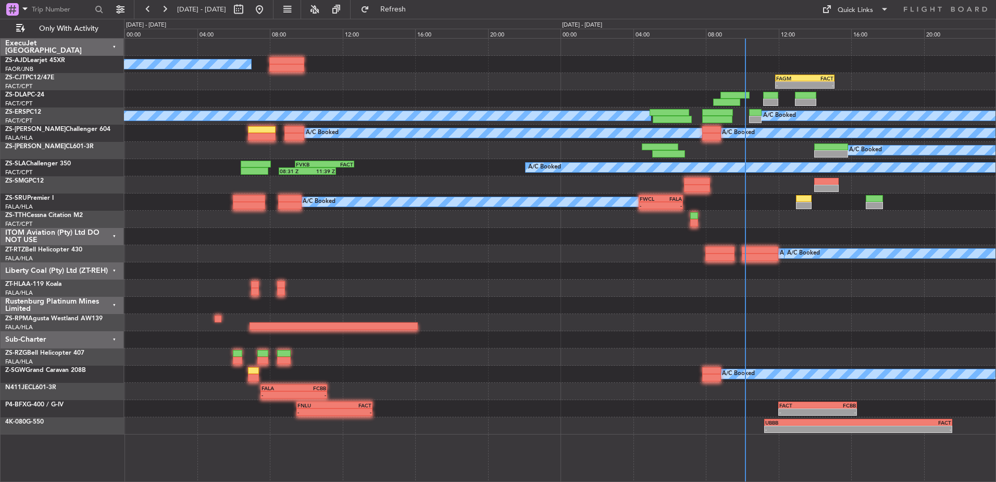 The image size is (996, 482). I want to click on a: ZS-DLAPC-24, so click(24, 95).